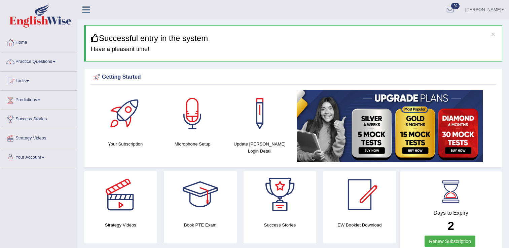 The width and height of the screenshot is (509, 248). I want to click on a: Success Stories, so click(39, 118).